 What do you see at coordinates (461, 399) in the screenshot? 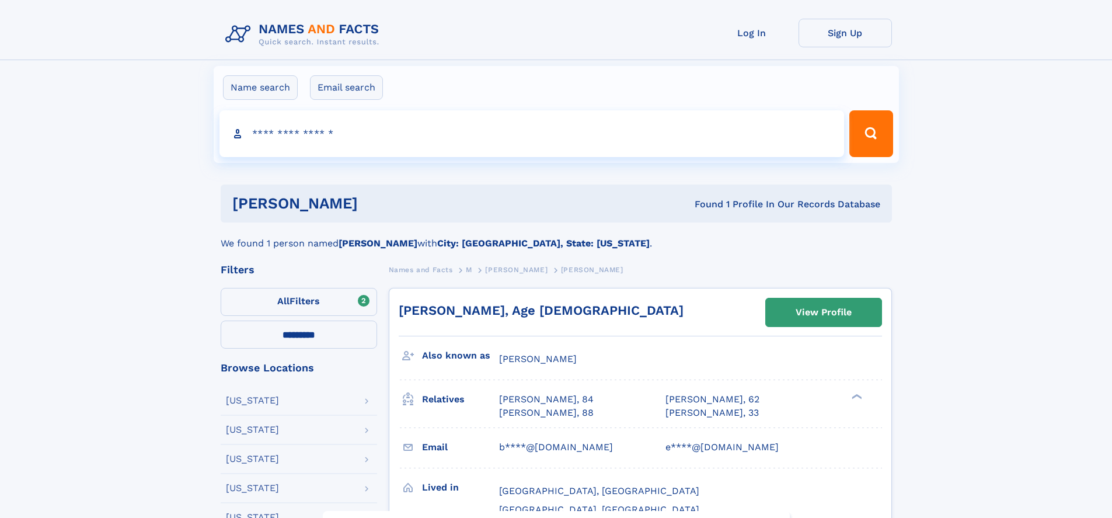
I see `h3: Relatives` at bounding box center [461, 399].